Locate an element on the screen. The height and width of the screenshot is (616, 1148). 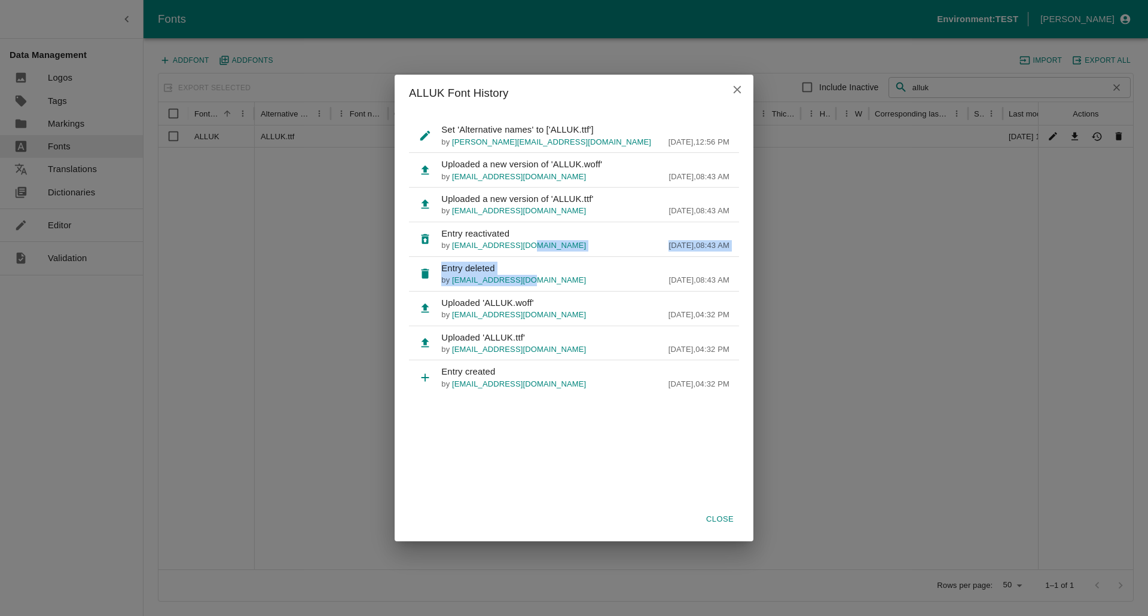
p: Entry reactivated is located at coordinates (585, 234).